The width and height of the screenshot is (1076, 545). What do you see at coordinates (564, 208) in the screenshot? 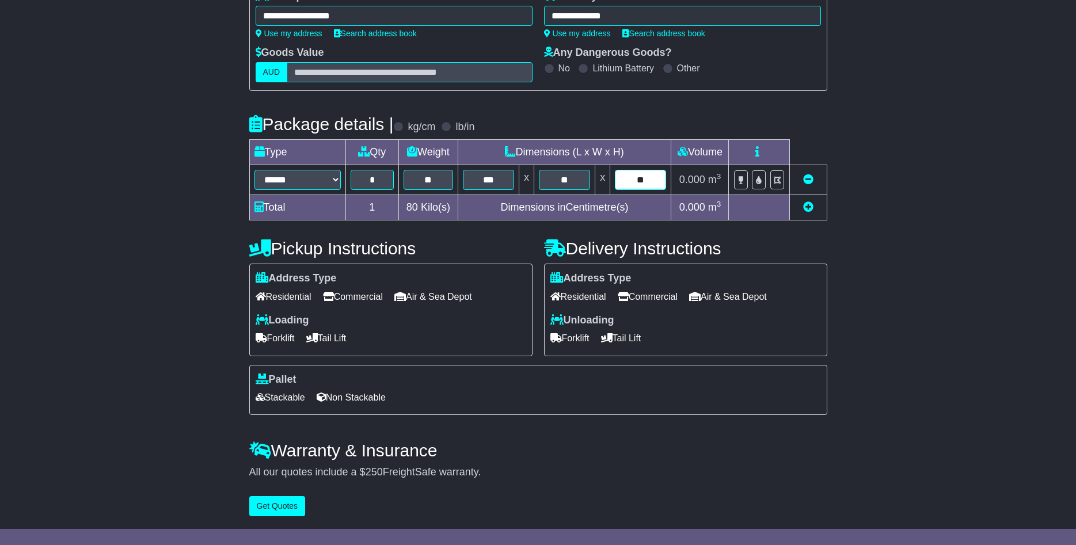
I see `td: Dimensions in Centimetre(s)` at bounding box center [564, 208].